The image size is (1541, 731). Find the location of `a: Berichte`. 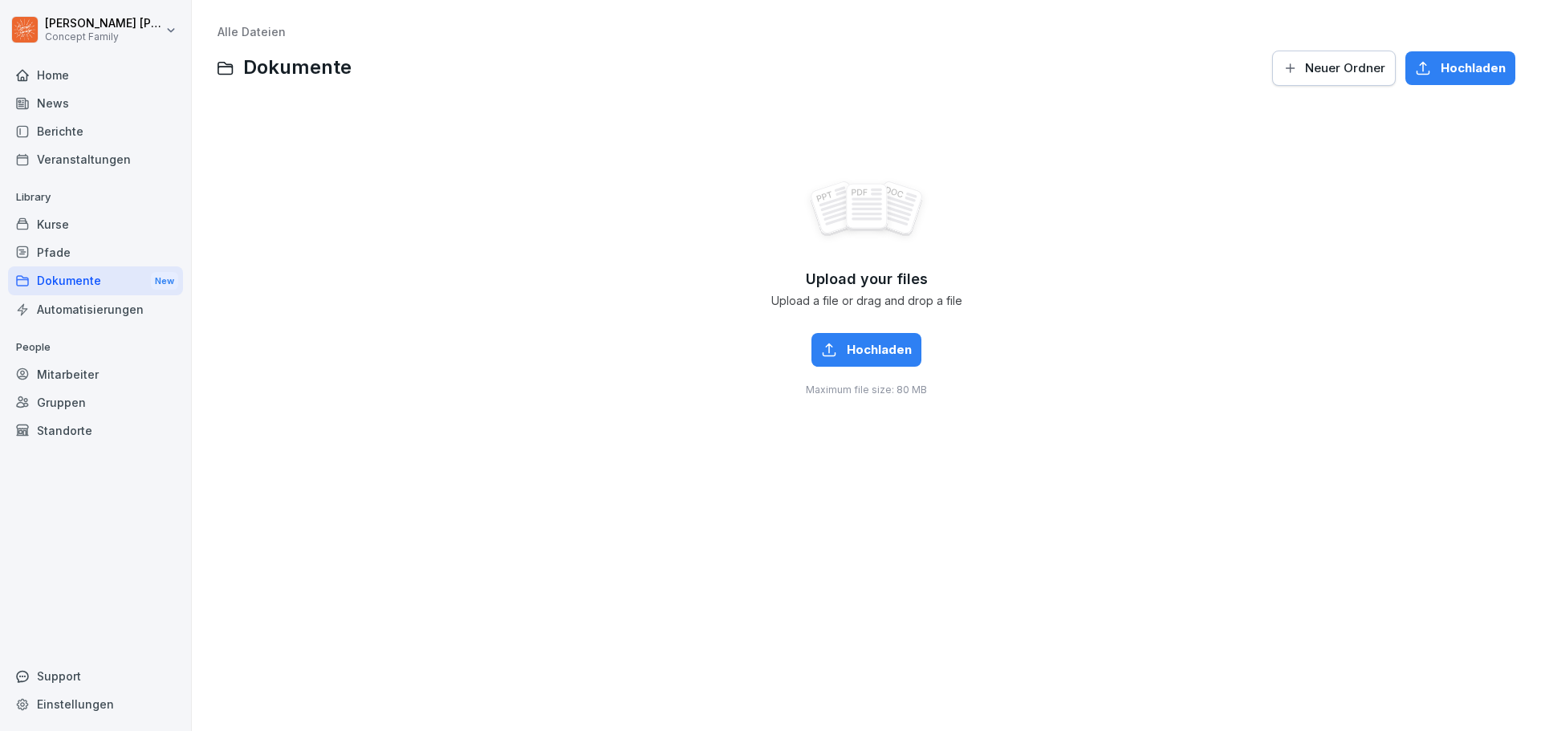

a: Berichte is located at coordinates (96, 131).